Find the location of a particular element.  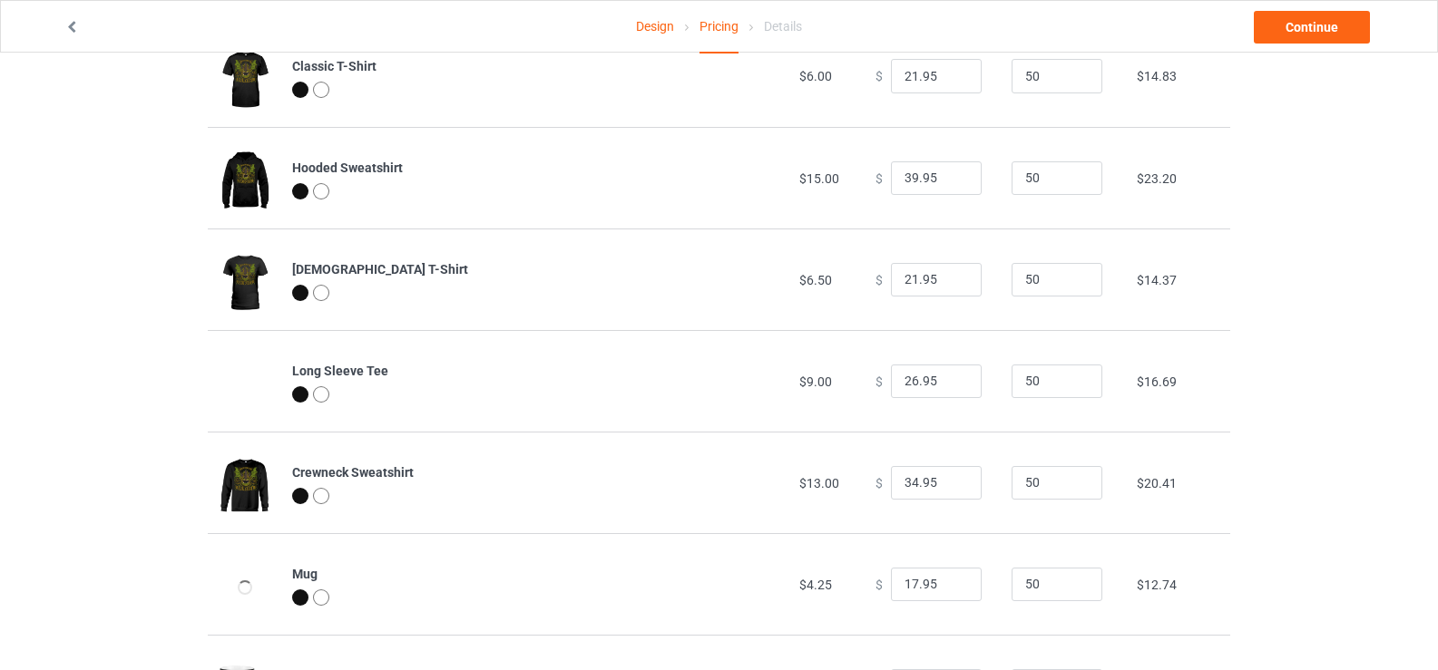

span: $14.37 is located at coordinates (1156, 280).